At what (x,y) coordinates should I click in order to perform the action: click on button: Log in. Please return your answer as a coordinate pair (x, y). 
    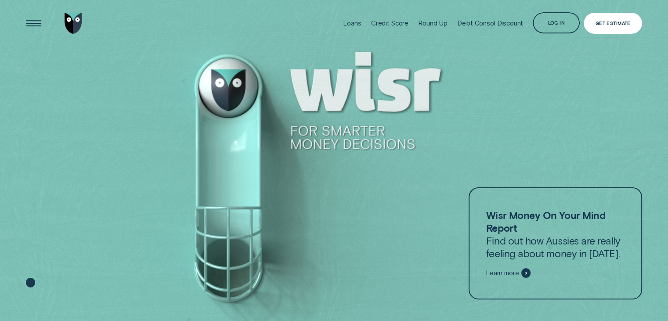
    Looking at the image, I should click on (556, 23).